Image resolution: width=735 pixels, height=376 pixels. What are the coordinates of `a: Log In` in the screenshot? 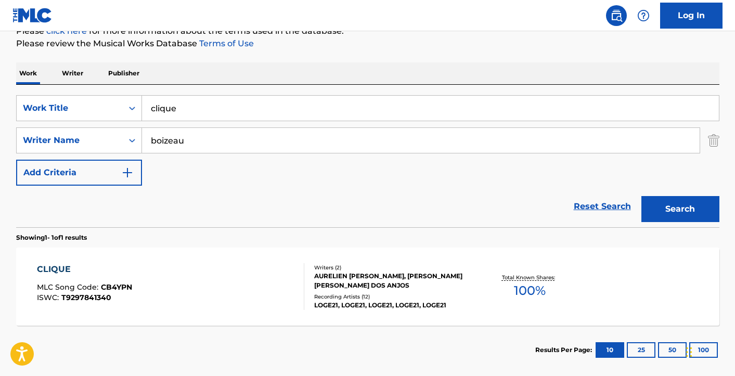 It's located at (691, 16).